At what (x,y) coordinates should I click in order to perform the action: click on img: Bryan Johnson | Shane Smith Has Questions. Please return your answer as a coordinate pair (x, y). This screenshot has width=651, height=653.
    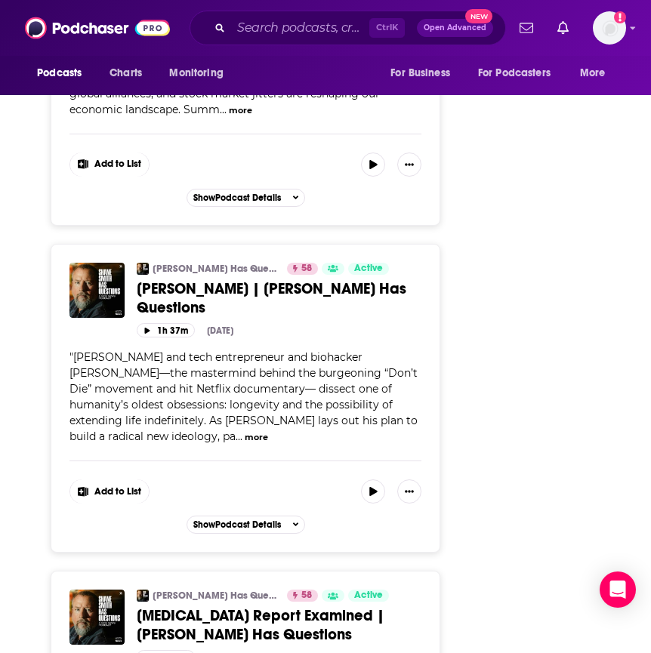
    Looking at the image, I should click on (97, 290).